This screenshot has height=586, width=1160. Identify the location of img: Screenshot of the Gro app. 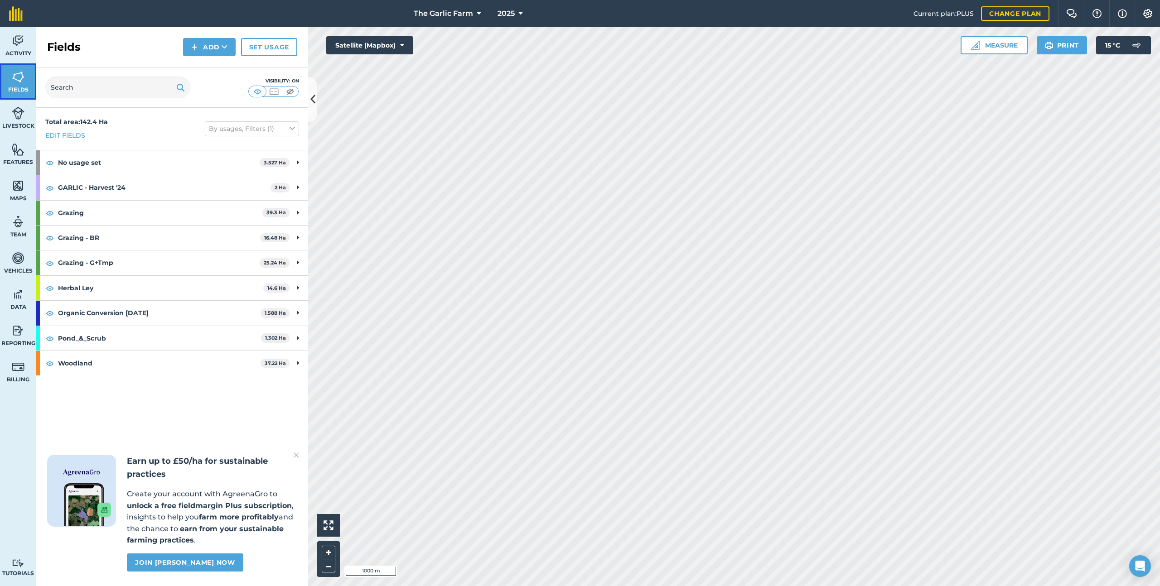
(87, 505).